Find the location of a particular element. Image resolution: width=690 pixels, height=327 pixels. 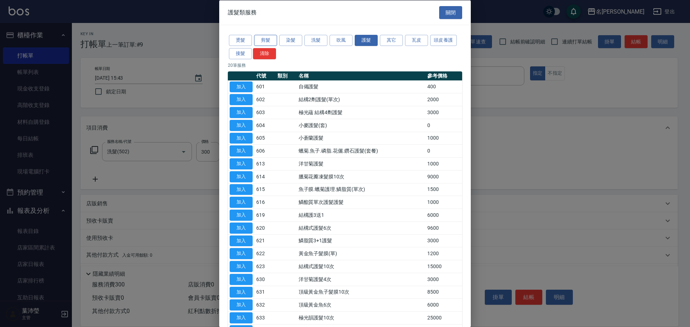

td: 自備護髮 is located at coordinates (361, 87).